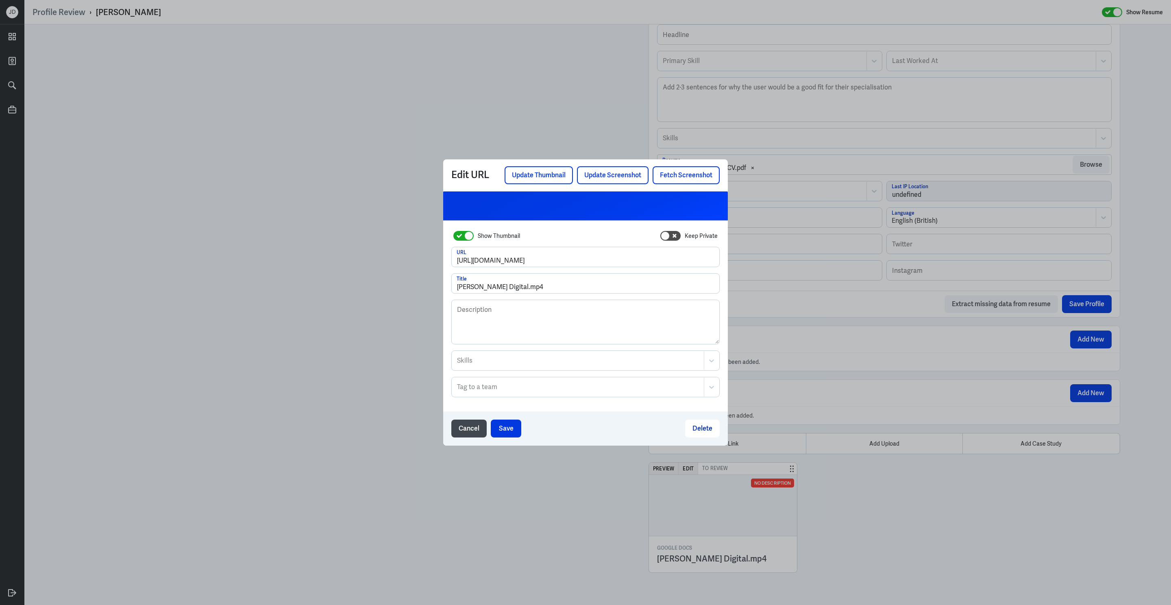 This screenshot has width=1171, height=605. Describe the element at coordinates (469, 429) in the screenshot. I see `button: Cancel` at that location.